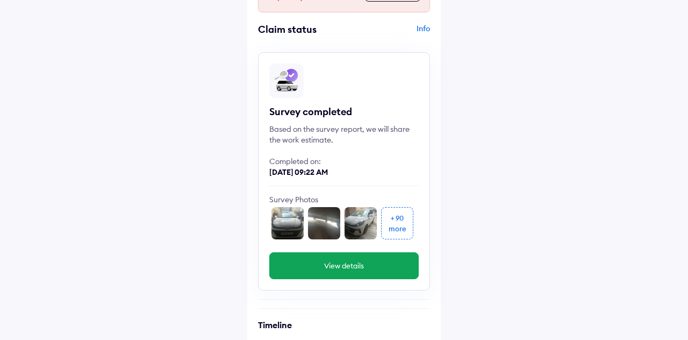  What do you see at coordinates (397, 229) in the screenshot?
I see `div: more` at bounding box center [397, 229].